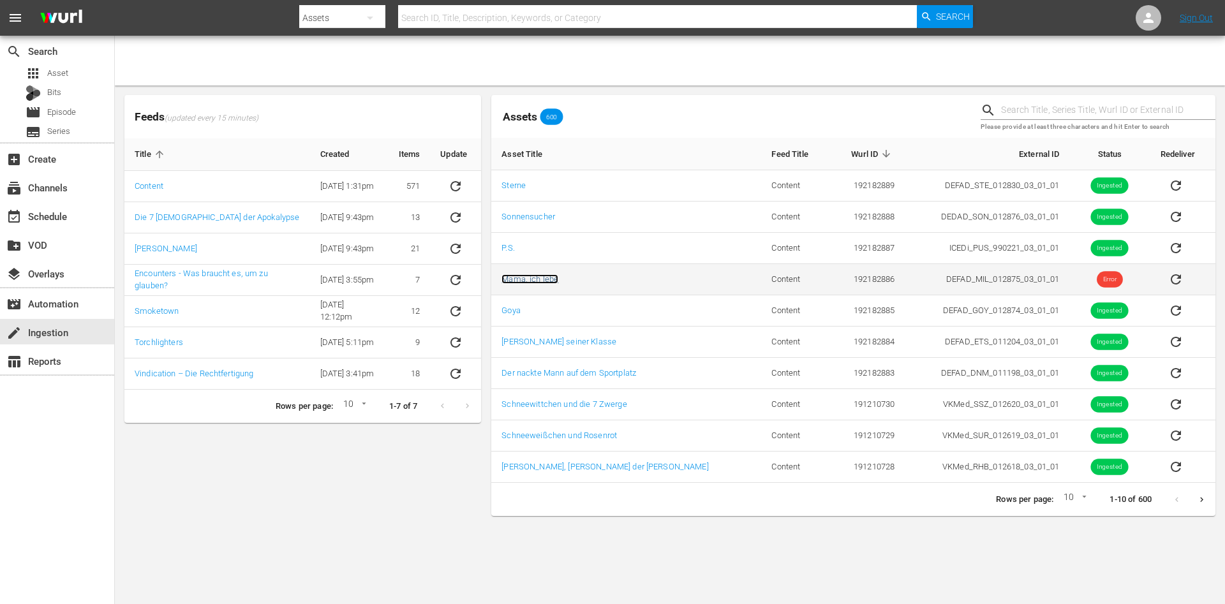 This screenshot has height=604, width=1225. I want to click on span: Create, so click(14, 160).